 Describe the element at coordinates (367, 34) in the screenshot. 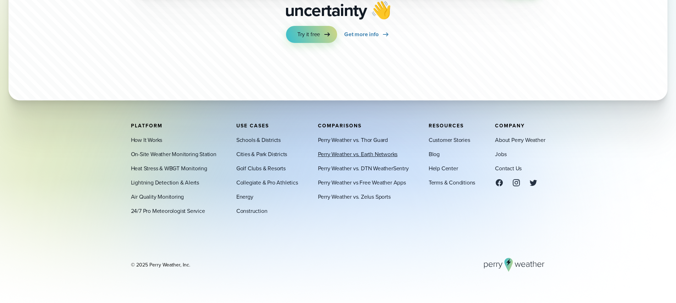

I see `a: Get more info` at that location.